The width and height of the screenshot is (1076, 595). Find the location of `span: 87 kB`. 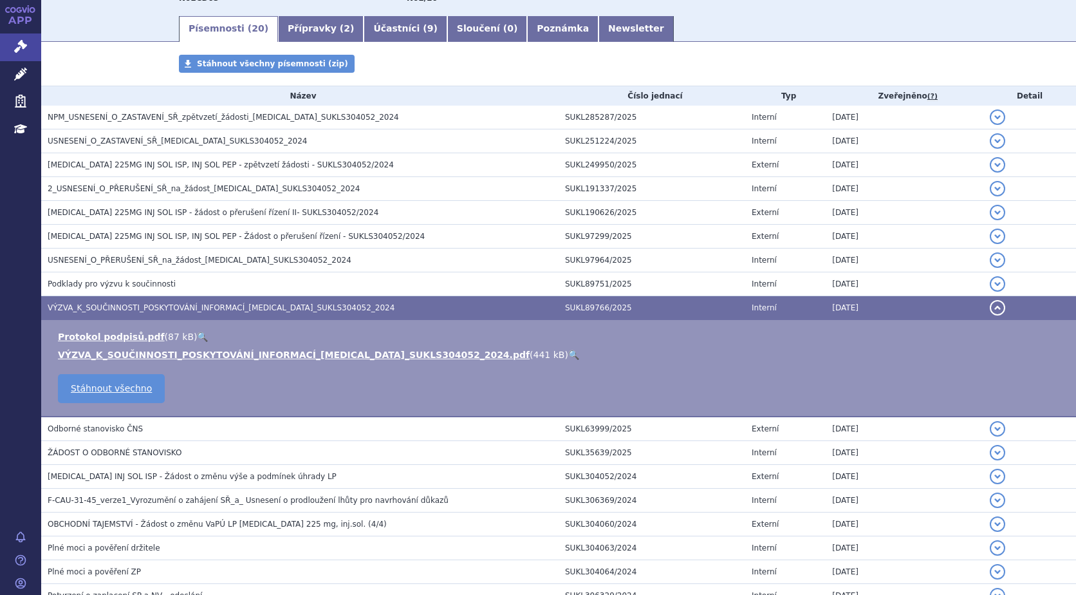

span: 87 kB is located at coordinates (181, 337).